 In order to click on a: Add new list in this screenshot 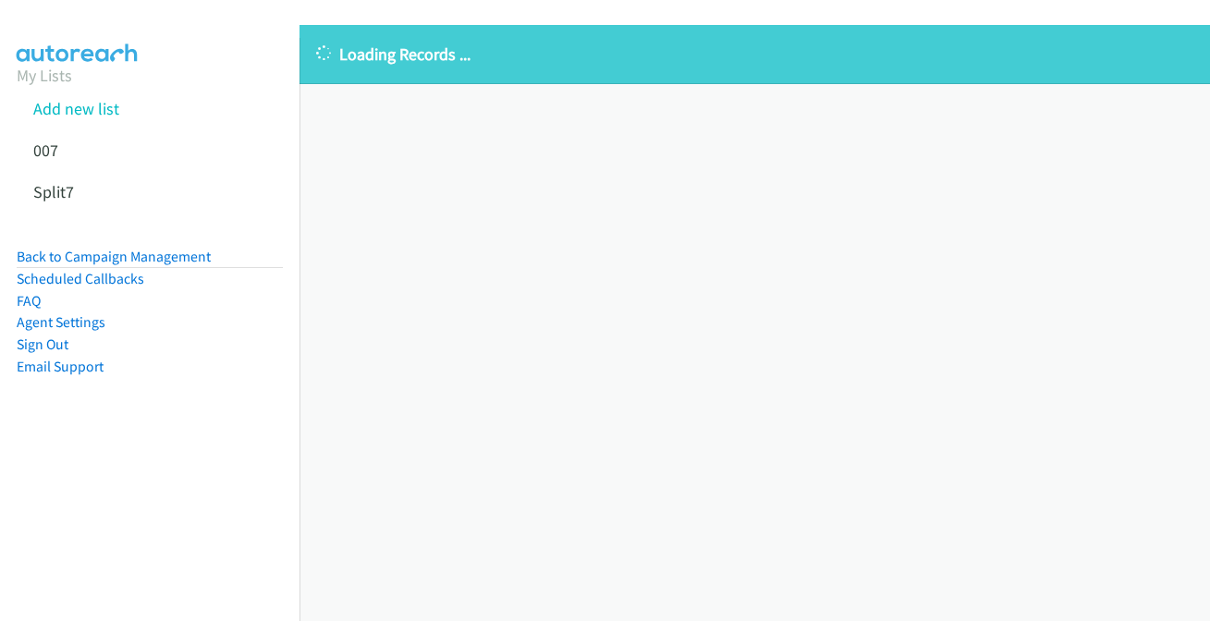, I will do `click(76, 108)`.